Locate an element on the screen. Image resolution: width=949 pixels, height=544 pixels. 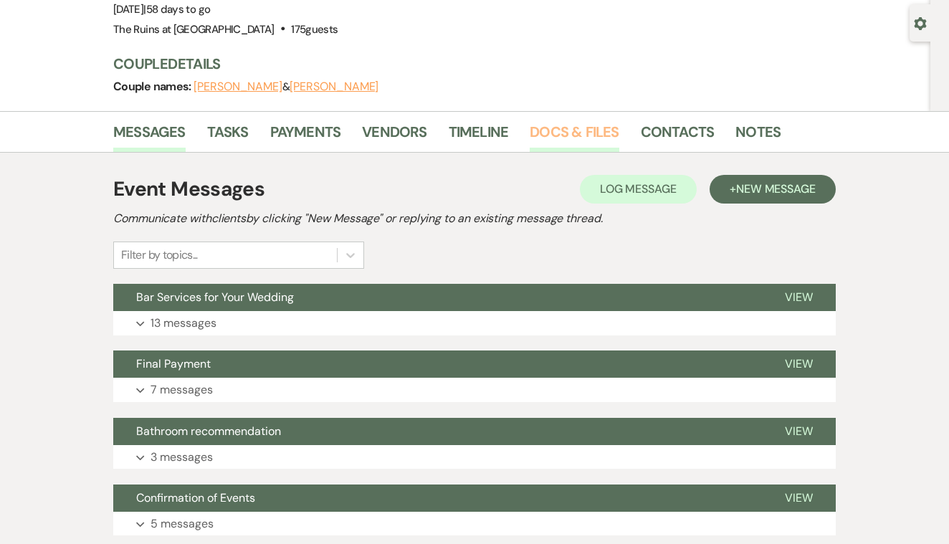
button: Bar Services for Your Wedding is located at coordinates (437, 297).